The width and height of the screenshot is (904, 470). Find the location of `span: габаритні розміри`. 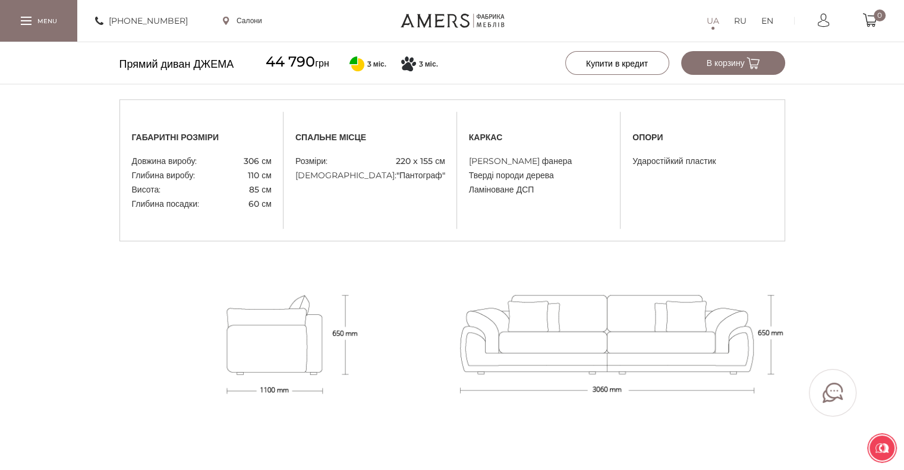

span: габаритні розміри is located at coordinates (201, 137).